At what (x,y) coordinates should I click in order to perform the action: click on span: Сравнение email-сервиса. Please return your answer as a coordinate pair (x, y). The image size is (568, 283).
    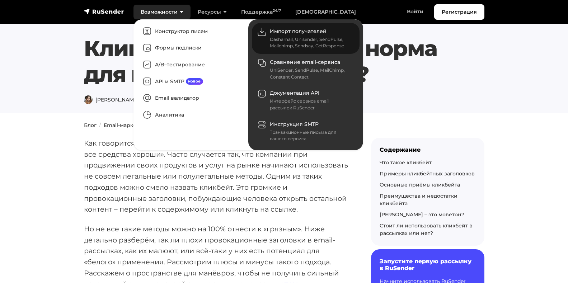
    Looking at the image, I should click on (305, 62).